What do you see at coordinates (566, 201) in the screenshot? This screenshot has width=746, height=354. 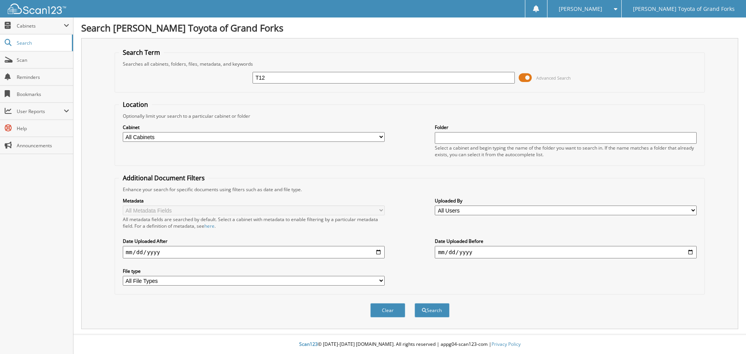 I see `label: Uploaded By` at bounding box center [566, 201].